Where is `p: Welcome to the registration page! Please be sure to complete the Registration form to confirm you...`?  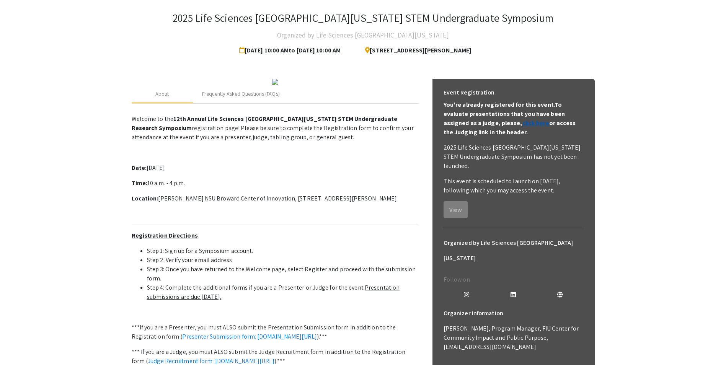 p: Welcome to the registration page! Please be sure to complete the Registration form to confirm you... is located at coordinates (275, 128).